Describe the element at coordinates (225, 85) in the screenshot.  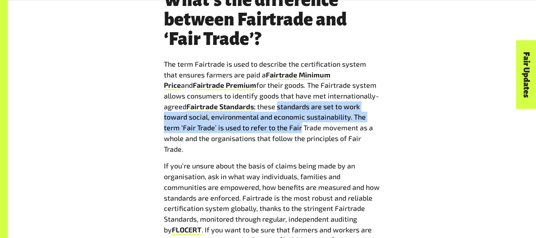
I see `a: Fairtrade Premium` at that location.